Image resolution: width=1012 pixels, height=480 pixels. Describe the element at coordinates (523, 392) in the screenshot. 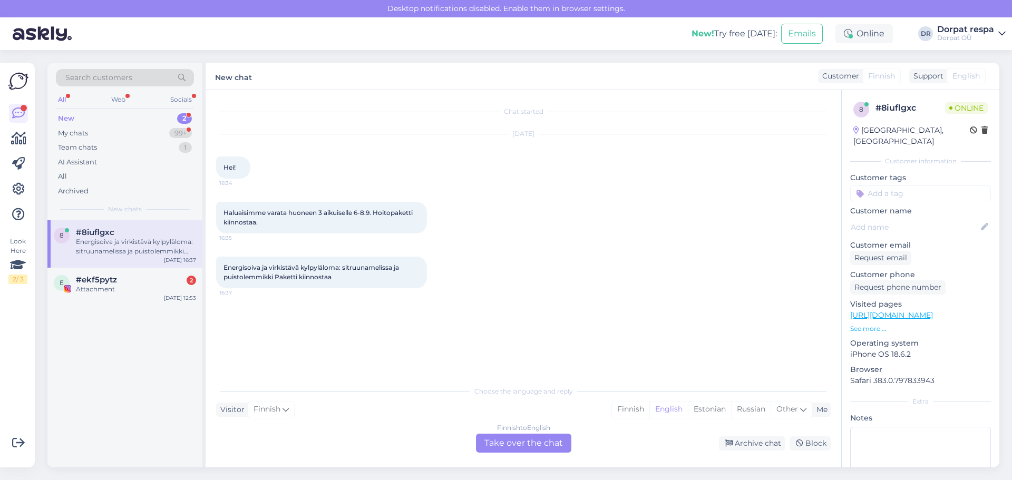

I see `div: Choose the language and reply` at that location.